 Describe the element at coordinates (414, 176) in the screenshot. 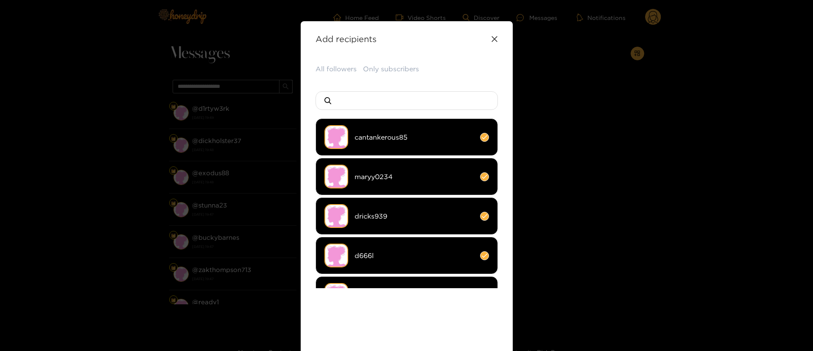

I see `span: maryy0234` at that location.